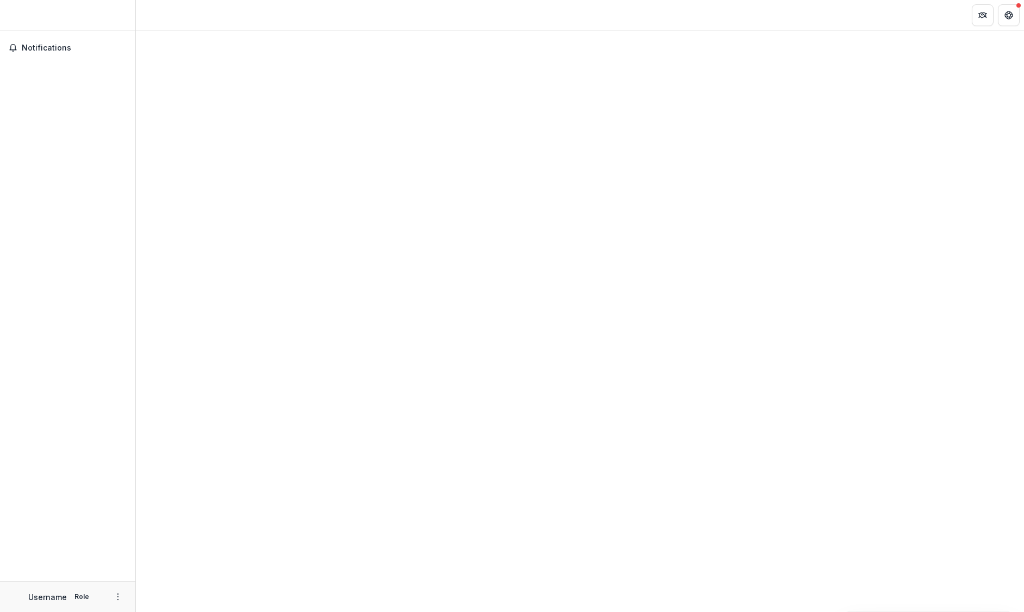  Describe the element at coordinates (983, 15) in the screenshot. I see `button: Partners` at that location.